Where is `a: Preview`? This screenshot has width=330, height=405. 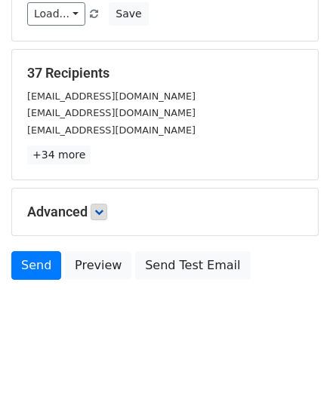 a: Preview is located at coordinates (98, 266).